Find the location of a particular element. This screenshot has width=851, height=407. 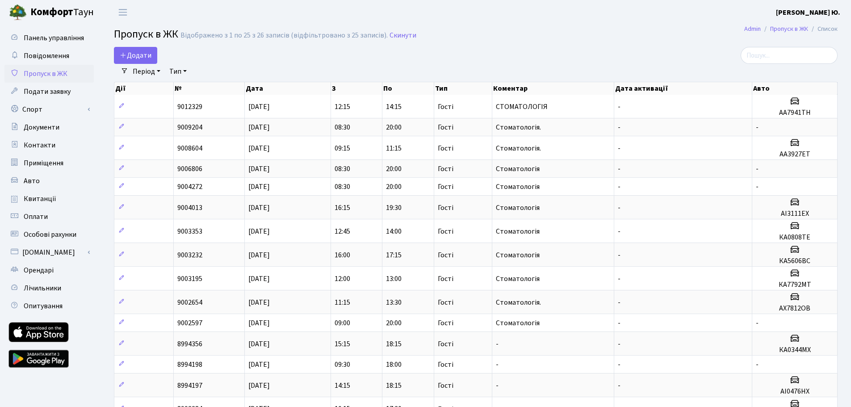

span: 16:15 is located at coordinates (342, 208).